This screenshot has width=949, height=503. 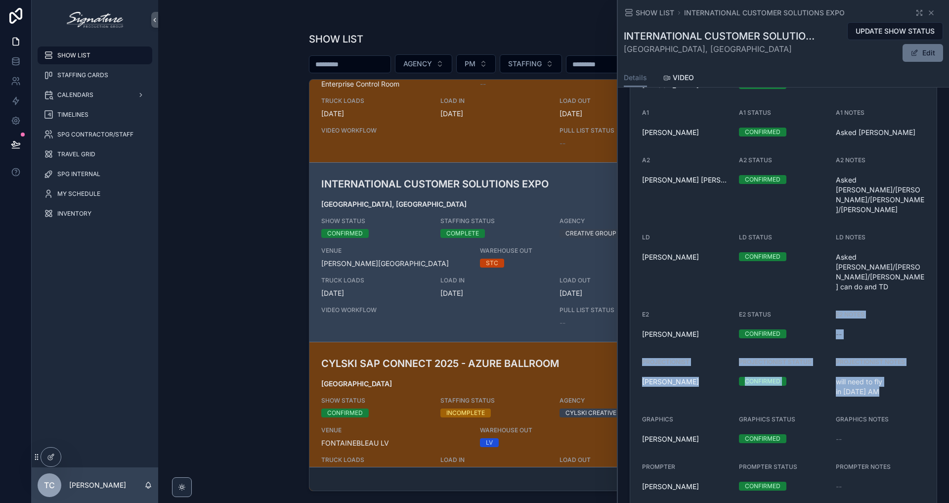 I want to click on span: SPG CONTRACTOR/STAFF, so click(x=95, y=134).